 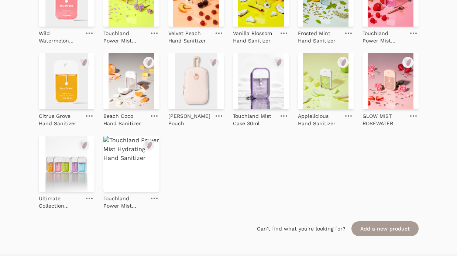 What do you see at coordinates (255, 37) in the screenshot?
I see `p: Vanilla Blossom Hand Sanitizer` at bounding box center [255, 37].